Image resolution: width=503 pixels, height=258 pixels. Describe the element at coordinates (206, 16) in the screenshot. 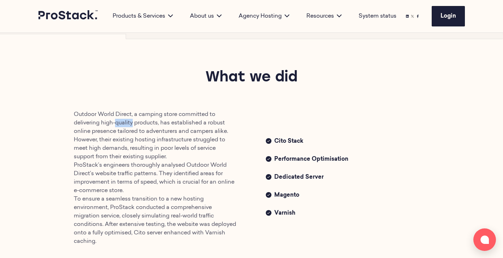

I see `div: About us` at that location.